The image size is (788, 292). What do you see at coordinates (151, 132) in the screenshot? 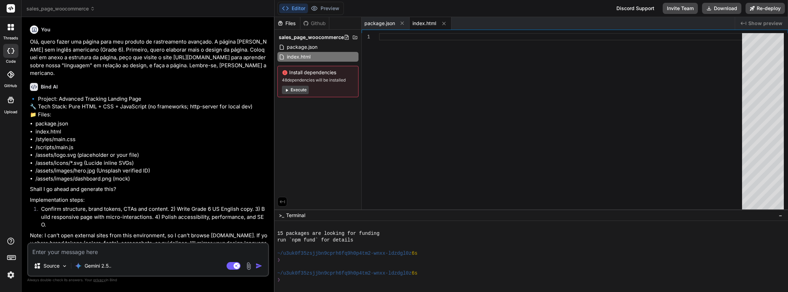
I see `li: index.html` at bounding box center [151, 132].